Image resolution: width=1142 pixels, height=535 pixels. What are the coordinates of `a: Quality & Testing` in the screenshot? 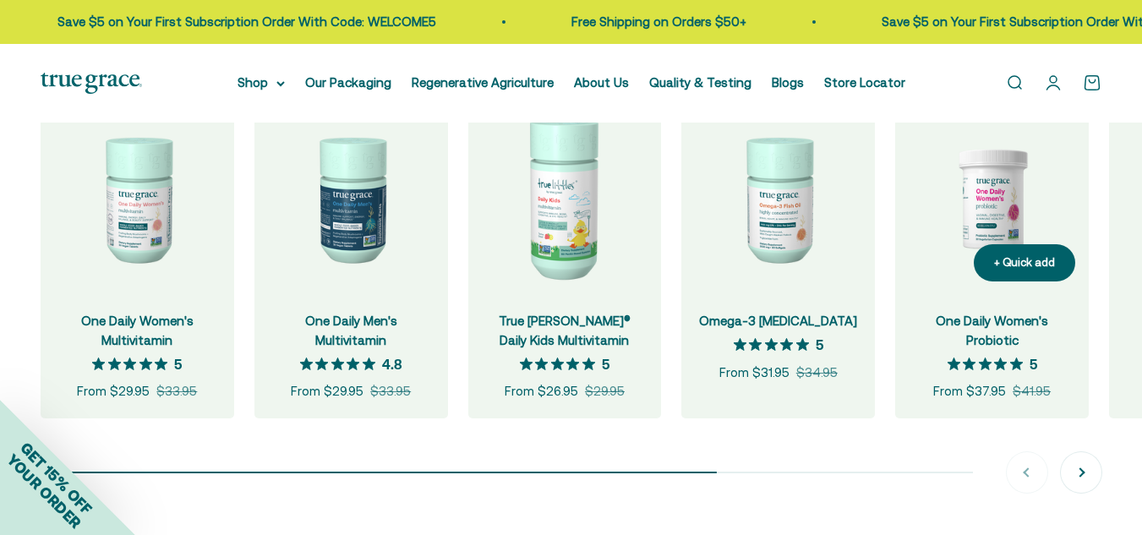 It's located at (700, 82).